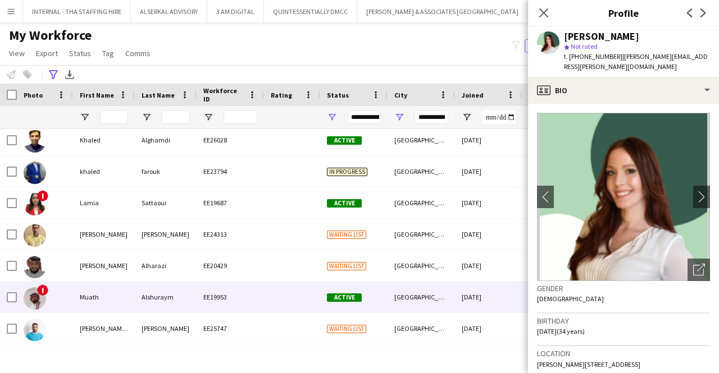 The width and height of the screenshot is (719, 373). What do you see at coordinates (35, 204) in the screenshot?
I see `img: Lamia Sattaoui` at bounding box center [35, 204].